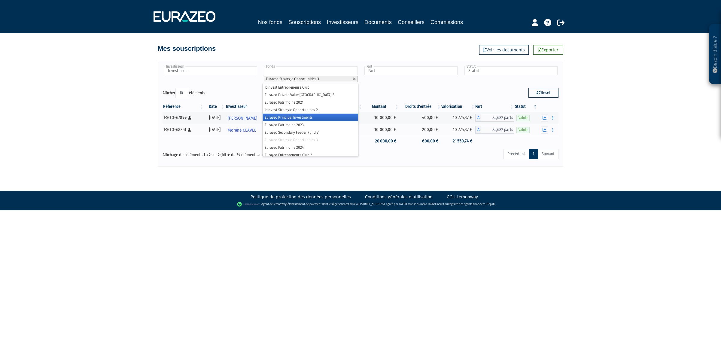  Describe the element at coordinates (533, 154) in the screenshot. I see `a: 1` at that location.